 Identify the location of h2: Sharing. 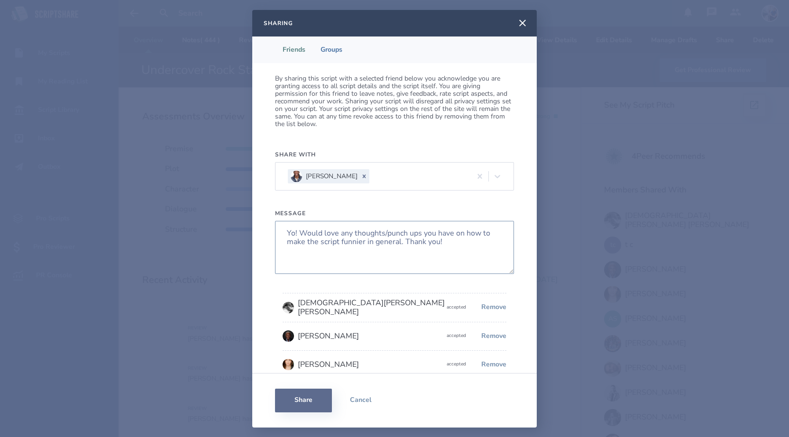
(278, 23).